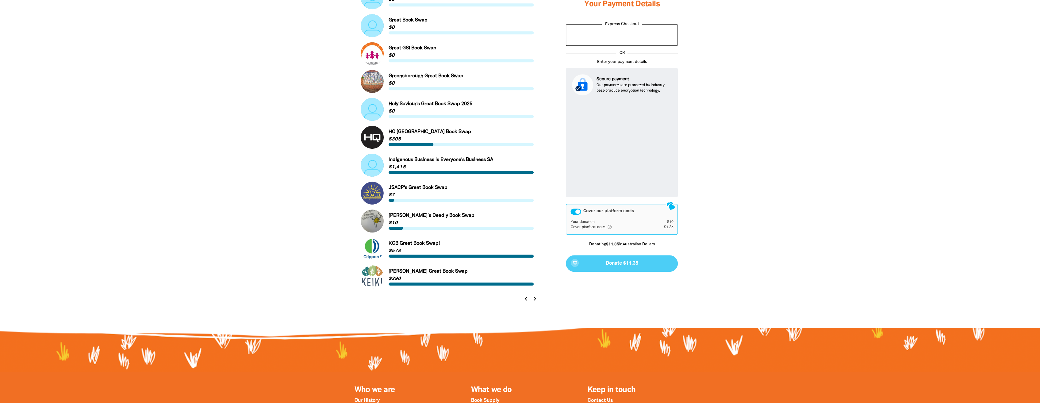 Image resolution: width=1040 pixels, height=403 pixels. Describe the element at coordinates (367, 400) in the screenshot. I see `strong: Our History` at that location.